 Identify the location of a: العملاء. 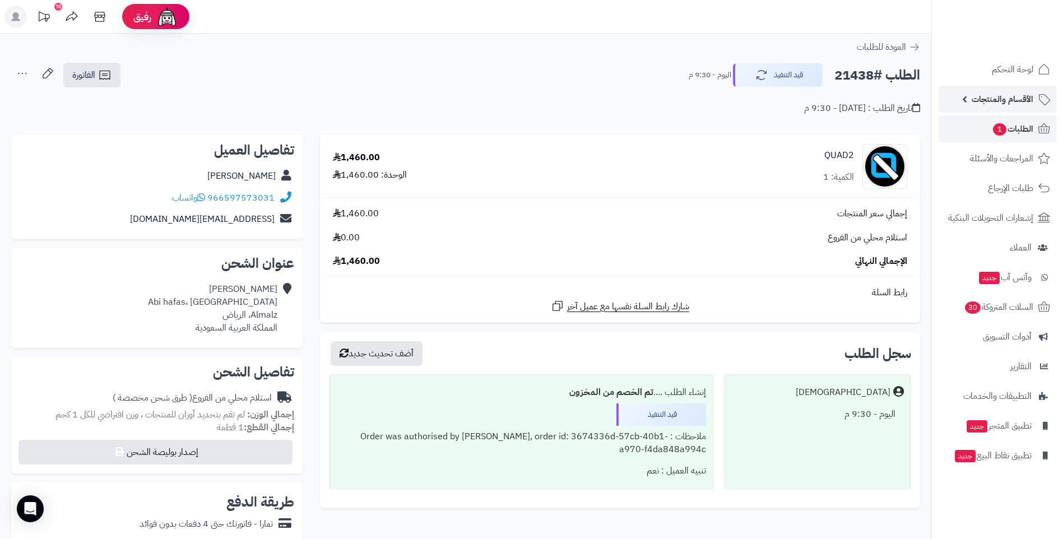
(997, 248).